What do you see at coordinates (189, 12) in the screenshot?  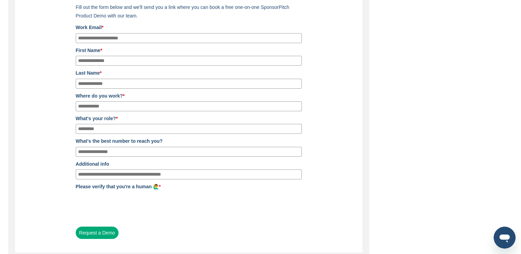 I see `p: Fill out the form below and we'll send you a link where you can book a free one-on-one SponsorPit...` at bounding box center [189, 12].